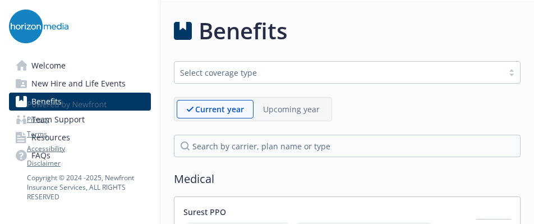 Image resolution: width=534 pixels, height=224 pixels. I want to click on span: New Hire and Life Events, so click(79, 84).